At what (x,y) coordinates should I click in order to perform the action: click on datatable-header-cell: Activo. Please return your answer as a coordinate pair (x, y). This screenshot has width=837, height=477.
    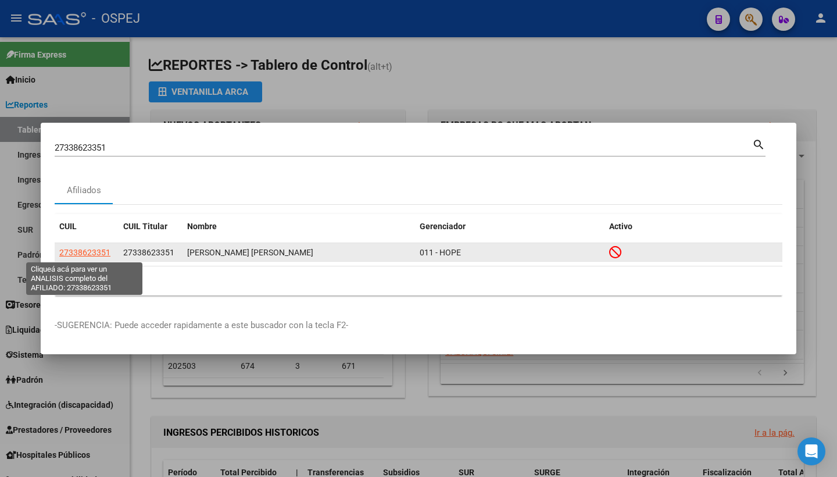
    Looking at the image, I should click on (694, 226).